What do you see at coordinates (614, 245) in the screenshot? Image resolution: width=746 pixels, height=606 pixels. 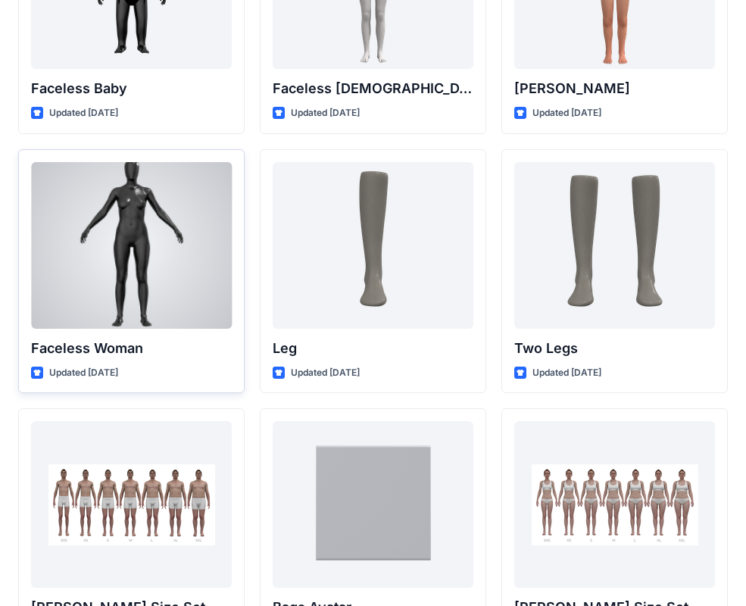 I see `a: Two Legs` at bounding box center [614, 245].